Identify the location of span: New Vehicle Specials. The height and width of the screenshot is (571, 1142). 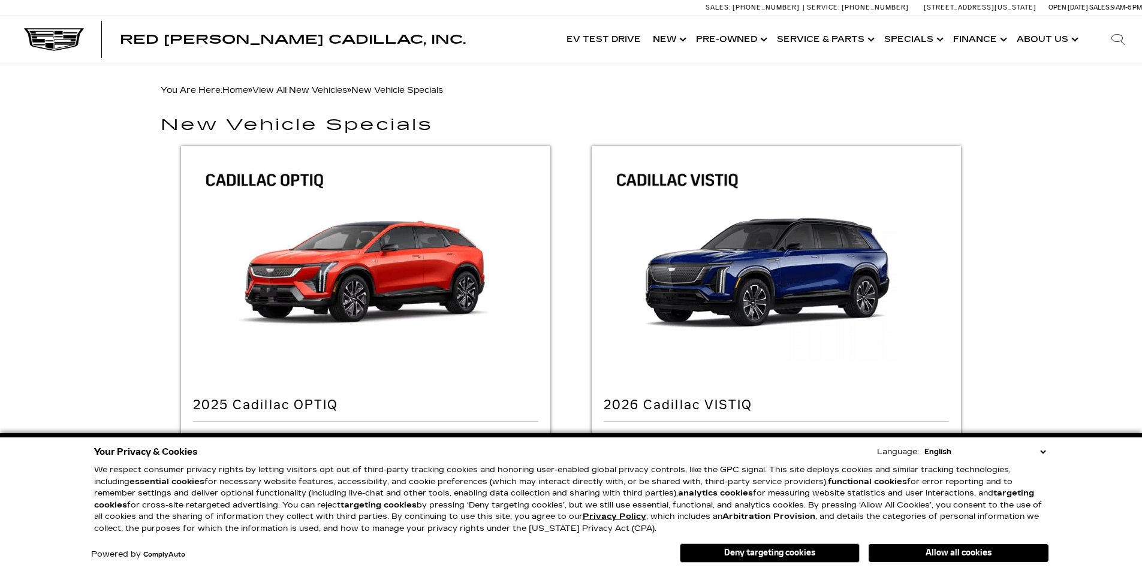
(397, 90).